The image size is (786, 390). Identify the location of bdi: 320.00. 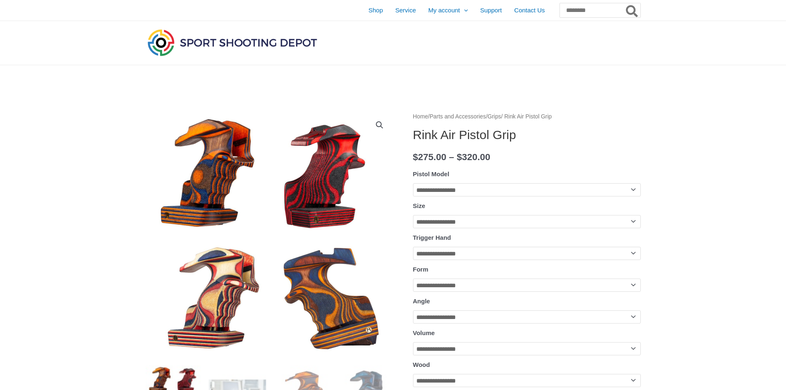
(473, 157).